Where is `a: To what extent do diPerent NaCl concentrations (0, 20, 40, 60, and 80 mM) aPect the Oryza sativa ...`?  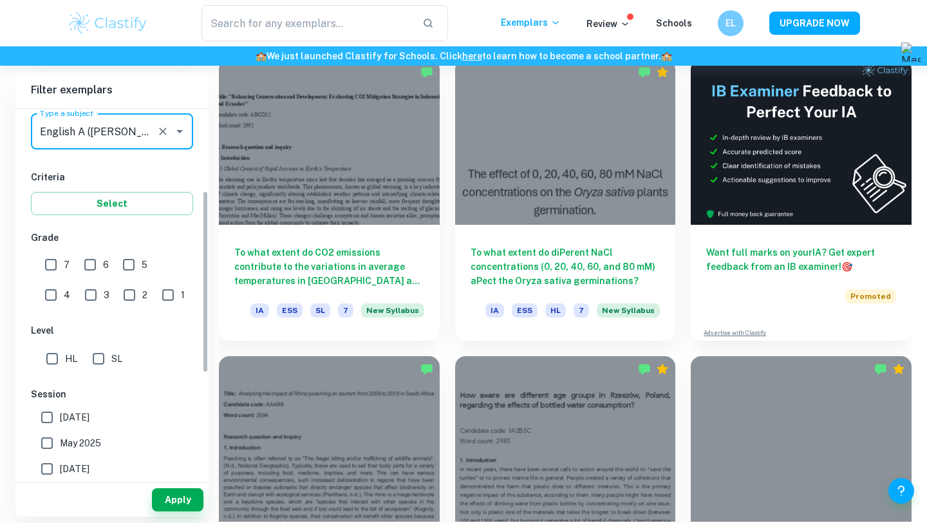 a: To what extent do diPerent NaCl concentrations (0, 20, 40, 60, and 80 mM) aPect the Oryza sativa ... is located at coordinates (565, 200).